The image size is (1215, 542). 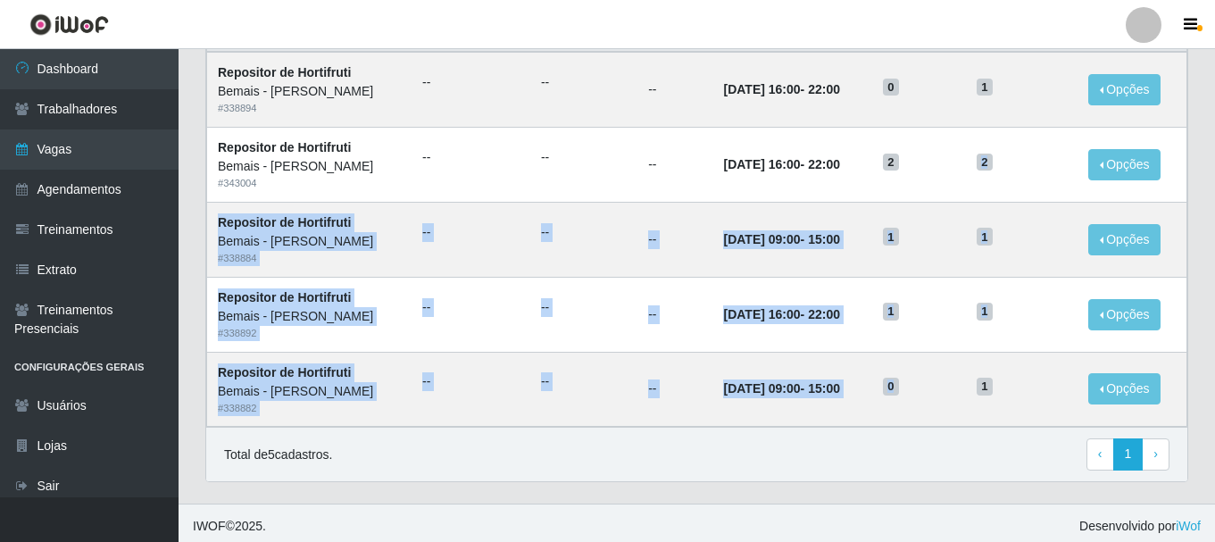 I want to click on div: # 343004, so click(x=309, y=183).